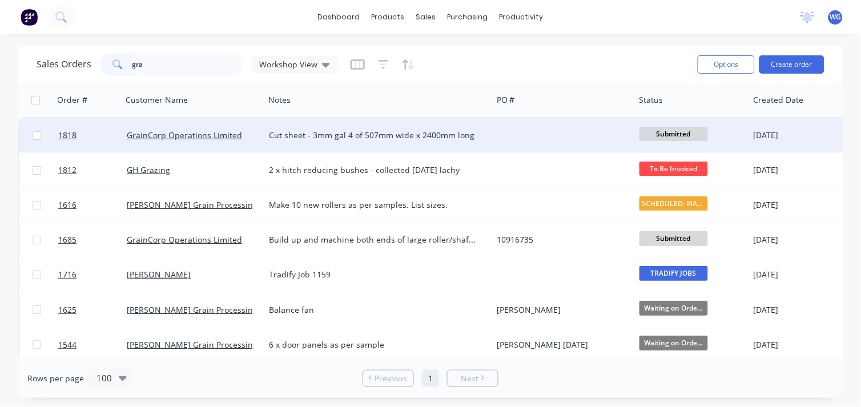  Describe the element at coordinates (835, 17) in the screenshot. I see `span: WG` at that location.